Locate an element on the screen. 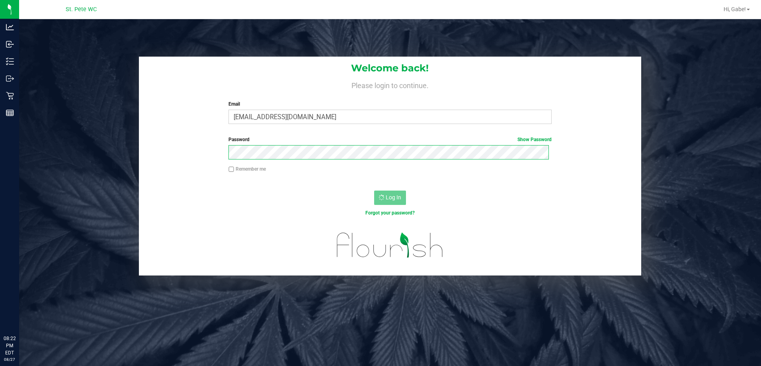 The image size is (761, 366). inline-svg: Inventory is located at coordinates (10, 61).